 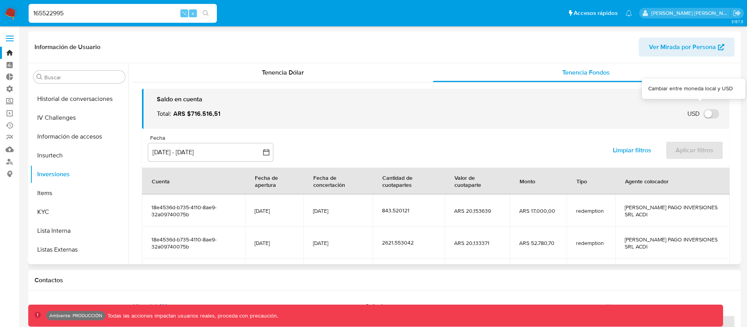 I want to click on button: search-icon, so click(x=205, y=13).